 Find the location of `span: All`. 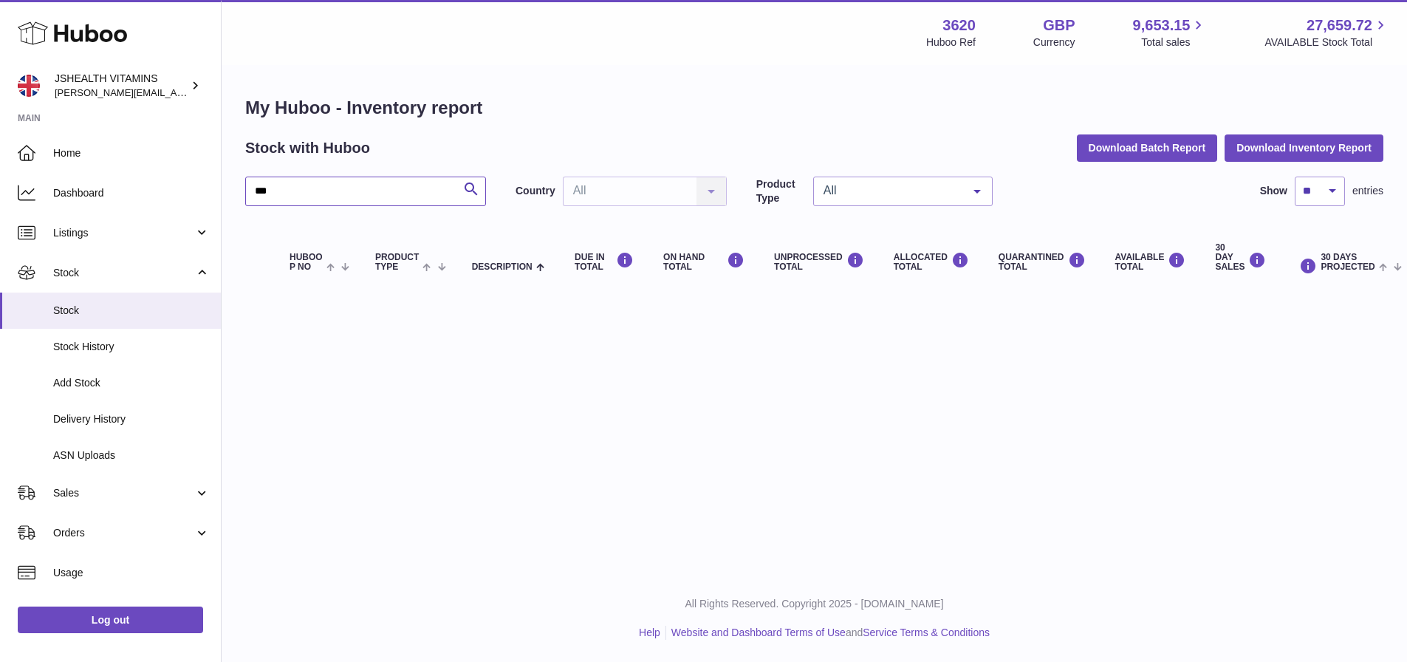

span: All is located at coordinates (891, 191).